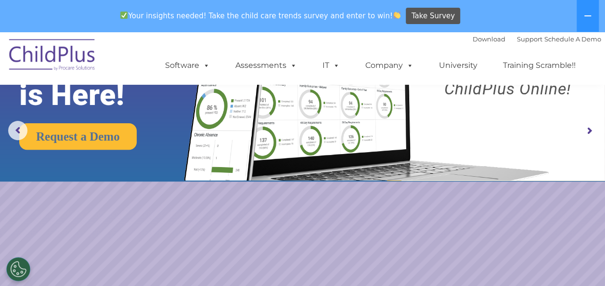 This screenshot has width=605, height=286. I want to click on rs-layer: The Future of ChildPlus is Here!, so click(116, 62).